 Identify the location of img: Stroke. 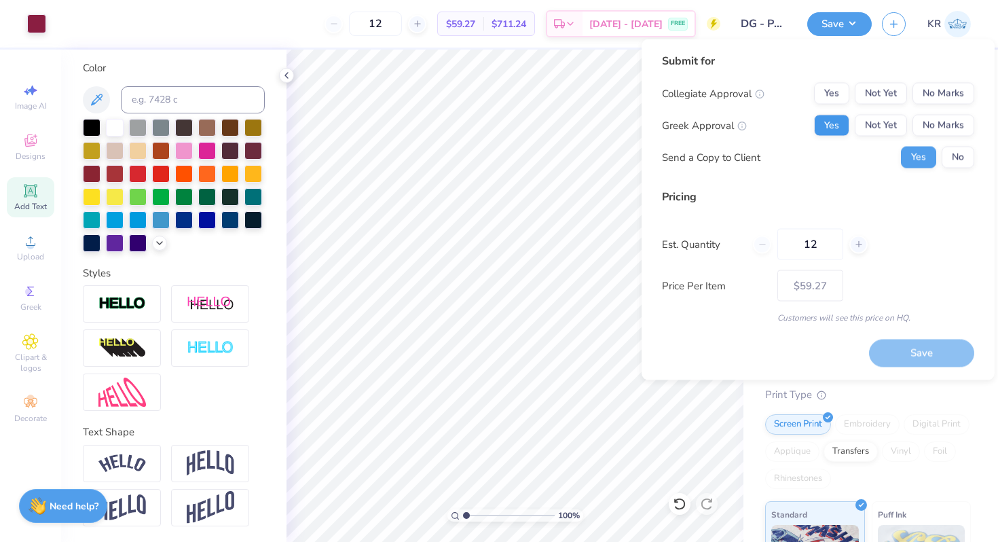
(122, 303).